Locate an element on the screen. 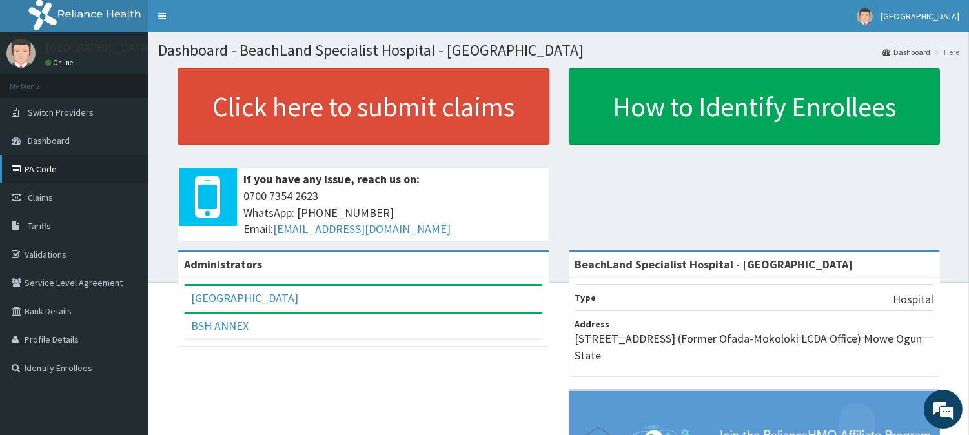 The height and width of the screenshot is (435, 969). a: Online is located at coordinates (61, 63).